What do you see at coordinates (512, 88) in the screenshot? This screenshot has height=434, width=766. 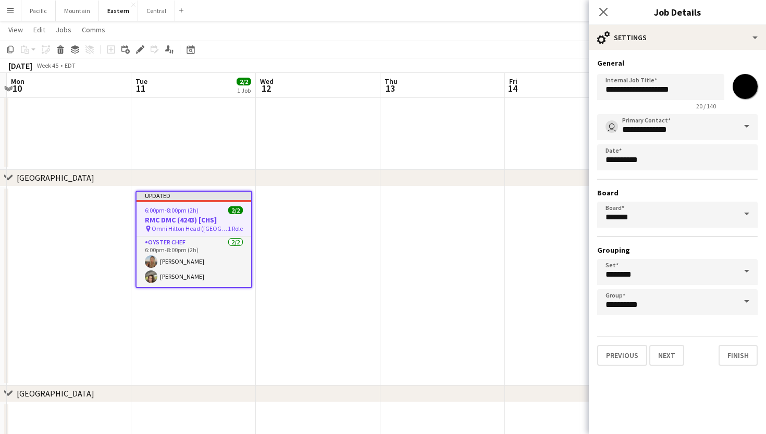 I see `span: 14` at bounding box center [512, 88].